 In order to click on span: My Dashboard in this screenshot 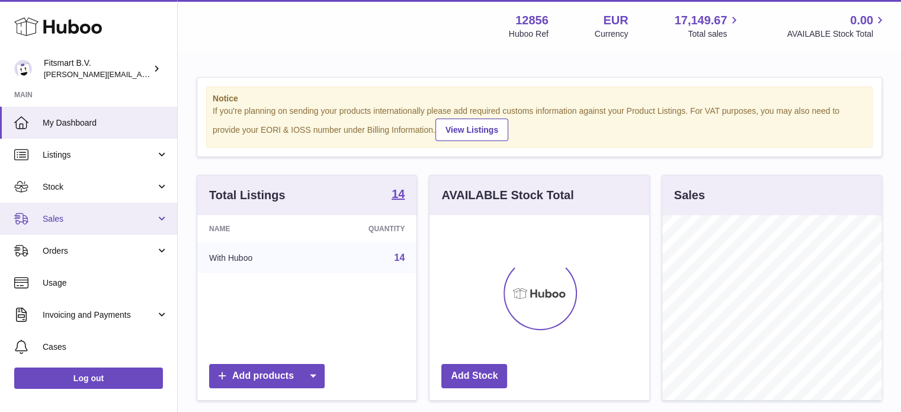, I will do `click(105, 123)`.